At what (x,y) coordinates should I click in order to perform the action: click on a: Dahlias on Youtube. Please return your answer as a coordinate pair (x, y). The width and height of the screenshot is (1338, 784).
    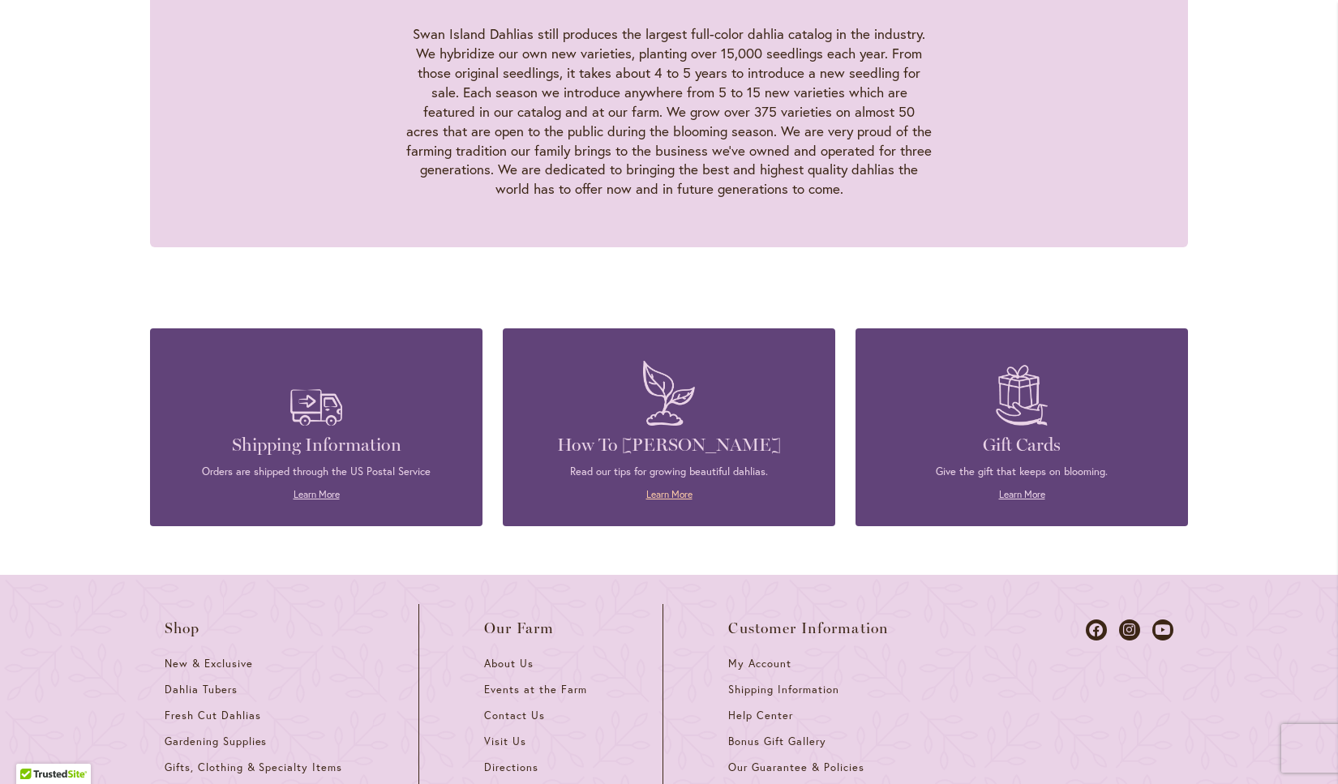
    Looking at the image, I should click on (1163, 630).